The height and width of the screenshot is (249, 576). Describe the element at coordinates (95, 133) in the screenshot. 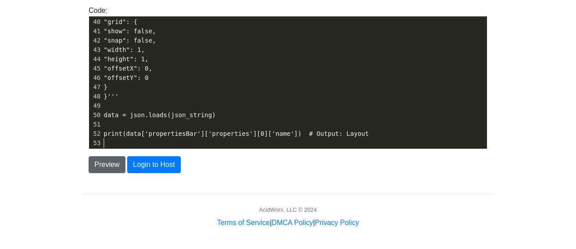

I see `div: 52` at that location.